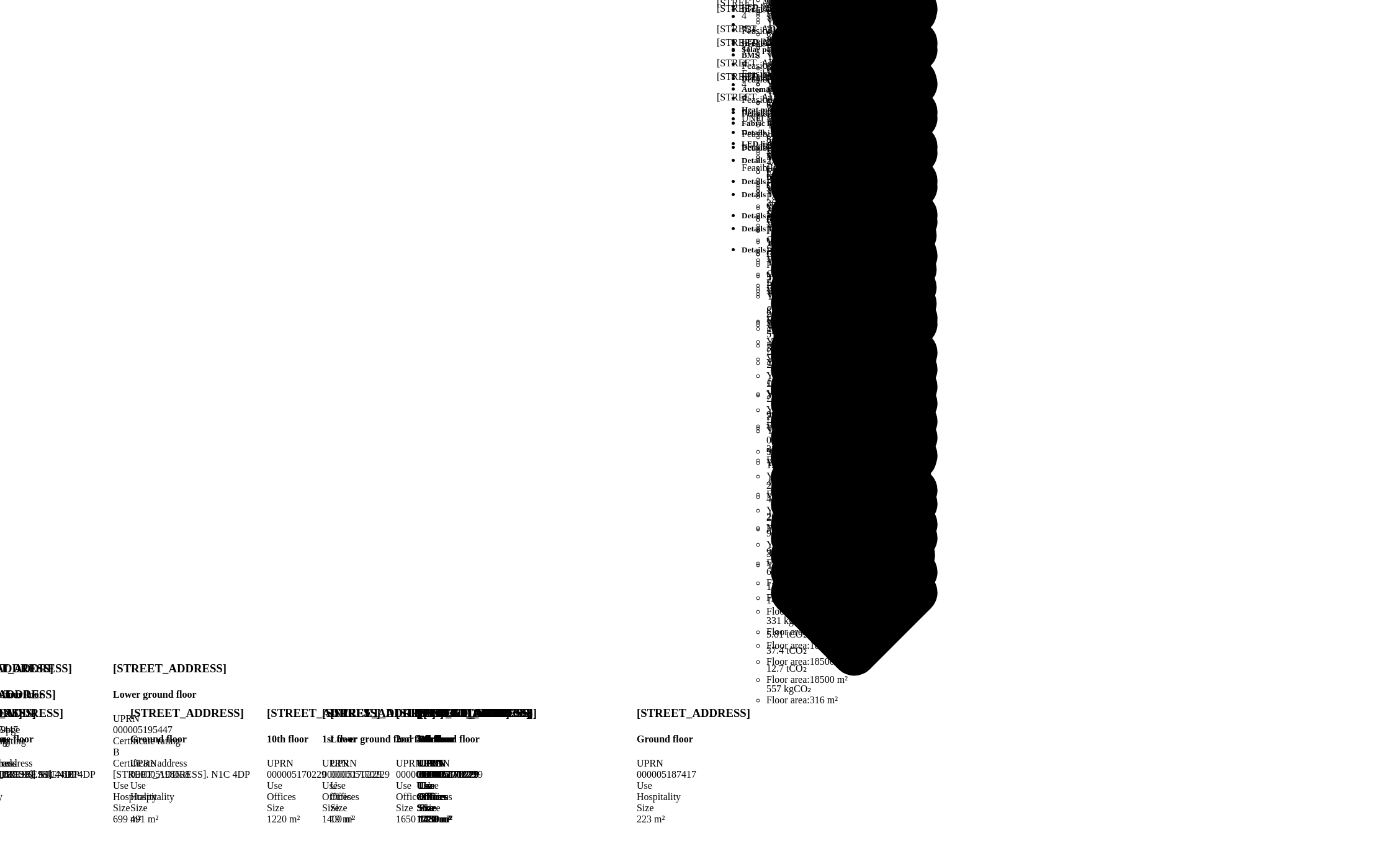 This screenshot has height=859, width=1400. Describe the element at coordinates (378, 739) in the screenshot. I see `h4: 1st floor` at that location.